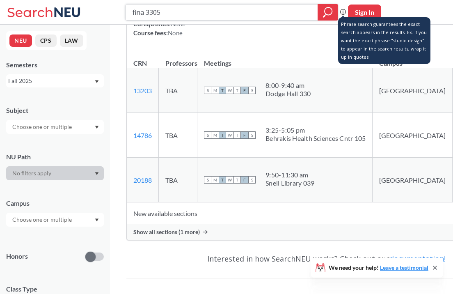 Image resolution: width=453 pixels, height=294 pixels. I want to click on div: Subject, so click(55, 110).